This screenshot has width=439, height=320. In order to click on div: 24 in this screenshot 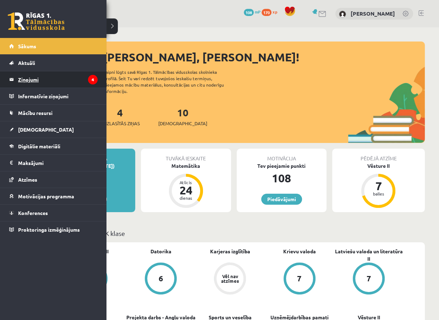, I will do `click(186, 190)`.